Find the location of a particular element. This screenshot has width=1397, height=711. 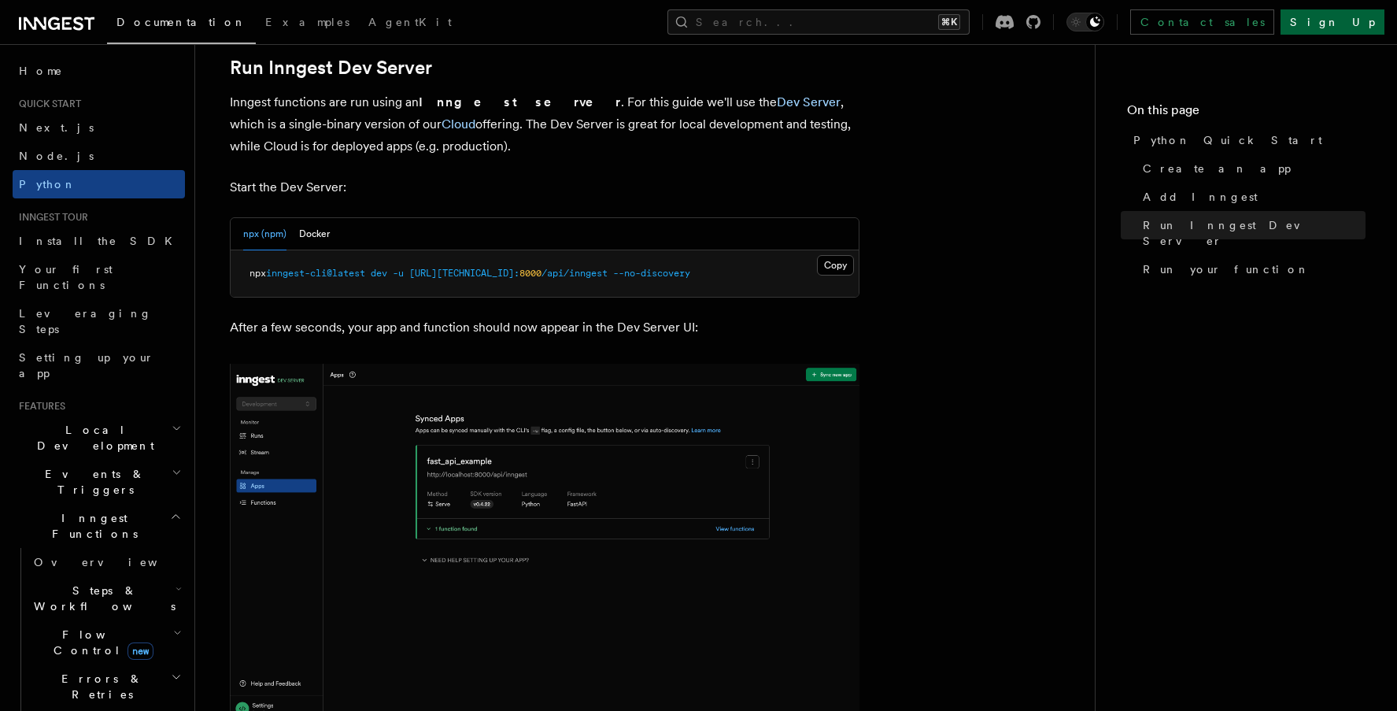

a: Contact sales is located at coordinates (1202, 22).